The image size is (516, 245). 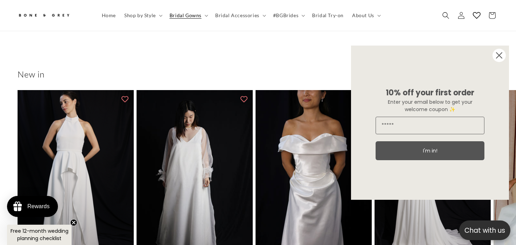 I want to click on span: Home, so click(x=109, y=15).